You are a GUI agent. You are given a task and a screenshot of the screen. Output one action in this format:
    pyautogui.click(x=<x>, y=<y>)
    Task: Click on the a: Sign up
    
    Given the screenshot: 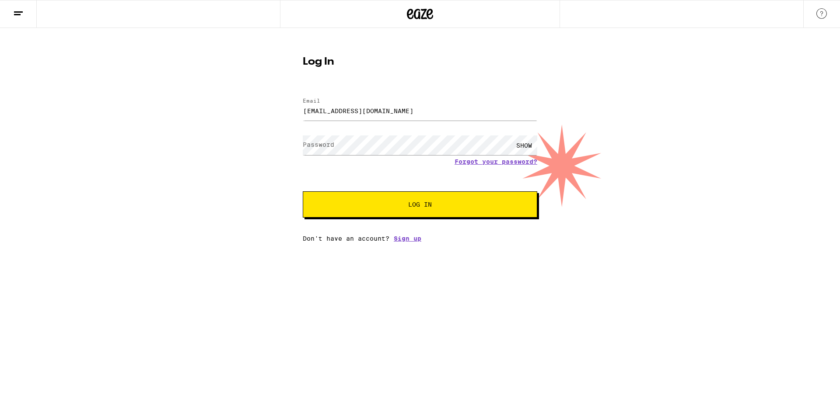 What is the action you would take?
    pyautogui.click(x=407, y=239)
    